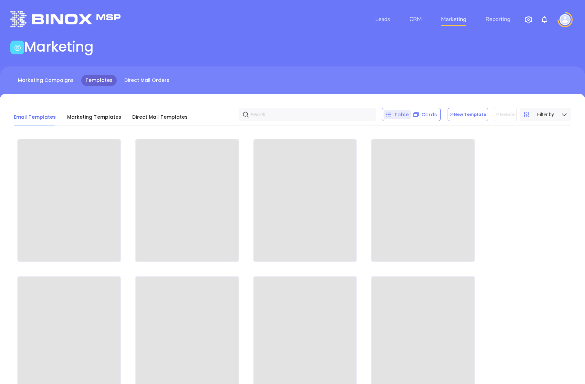  Describe the element at coordinates (528, 20) in the screenshot. I see `img: iconSetting` at that location.